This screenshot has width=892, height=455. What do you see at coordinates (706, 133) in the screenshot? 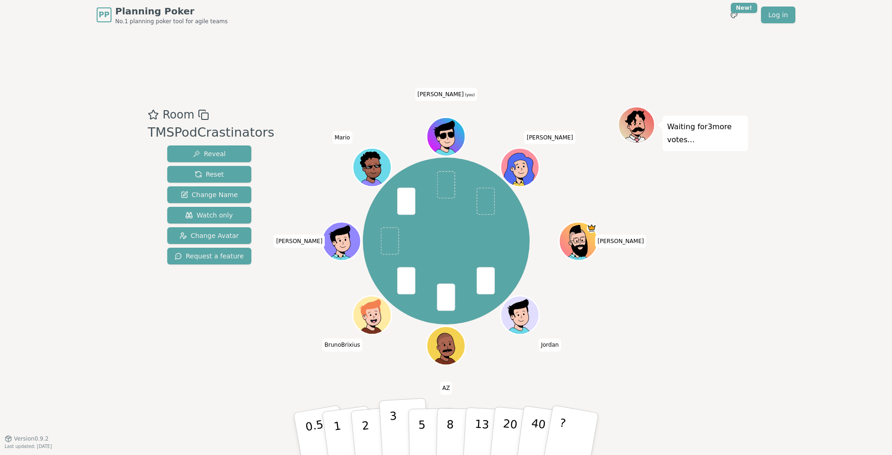
I see `p: Waiting for 3 more votes...` at bounding box center [706, 133].